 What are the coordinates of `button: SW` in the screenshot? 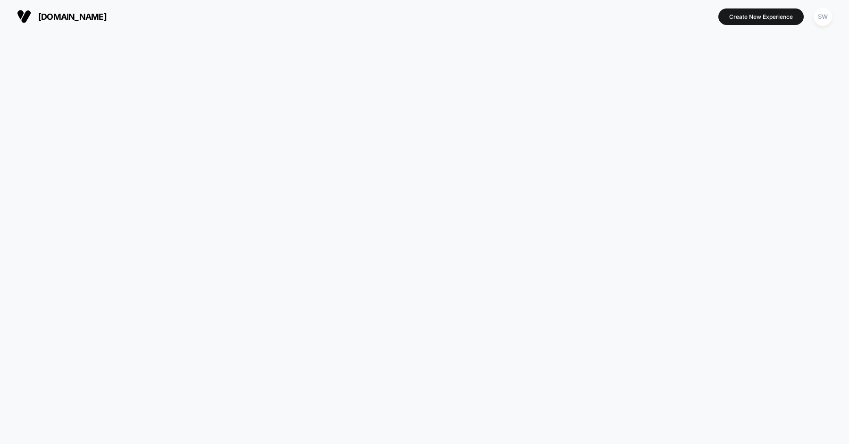 It's located at (823, 17).